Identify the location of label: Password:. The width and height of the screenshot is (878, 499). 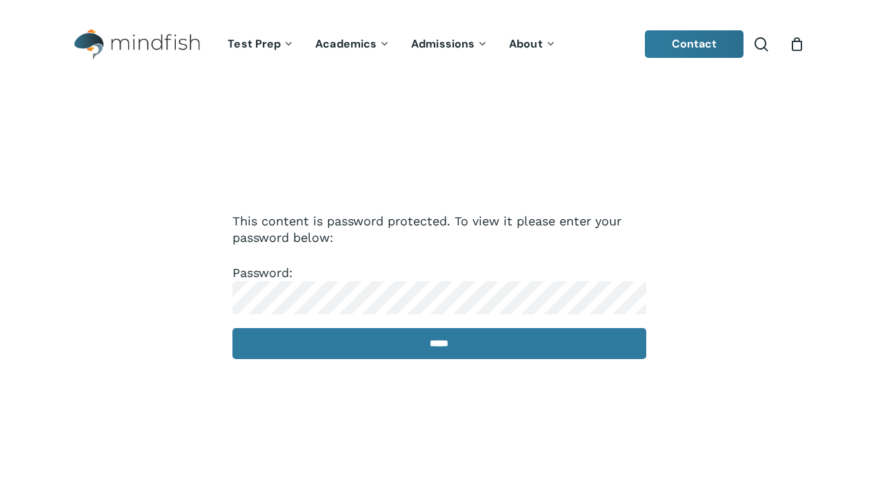
(439, 285).